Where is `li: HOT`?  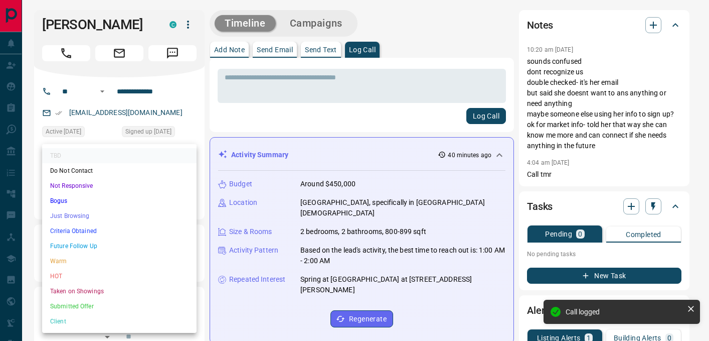
li: HOT is located at coordinates (119, 276).